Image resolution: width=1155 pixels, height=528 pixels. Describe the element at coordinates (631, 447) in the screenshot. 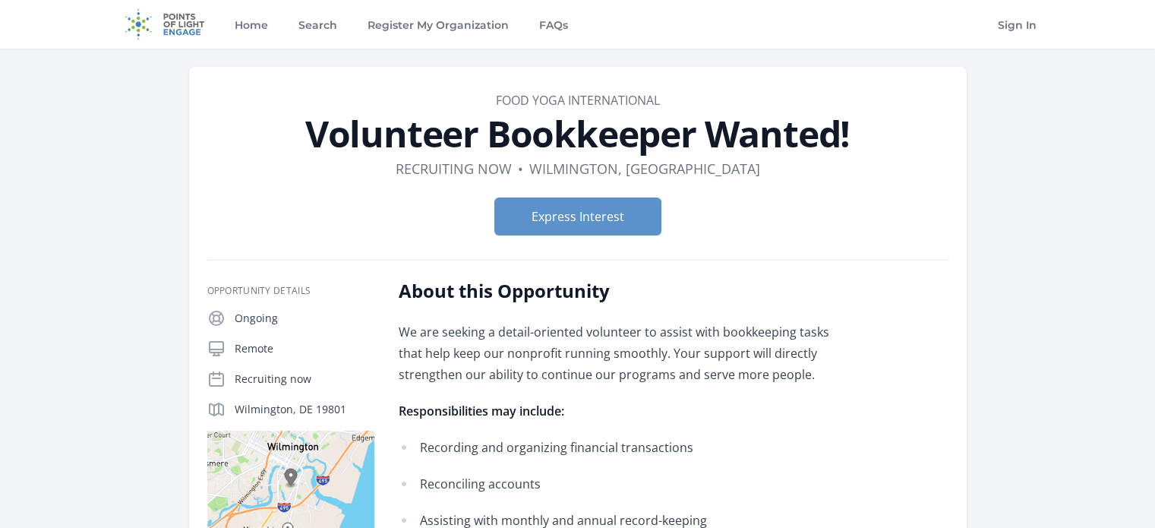

I see `p: Recording and organizing financial transactions` at that location.